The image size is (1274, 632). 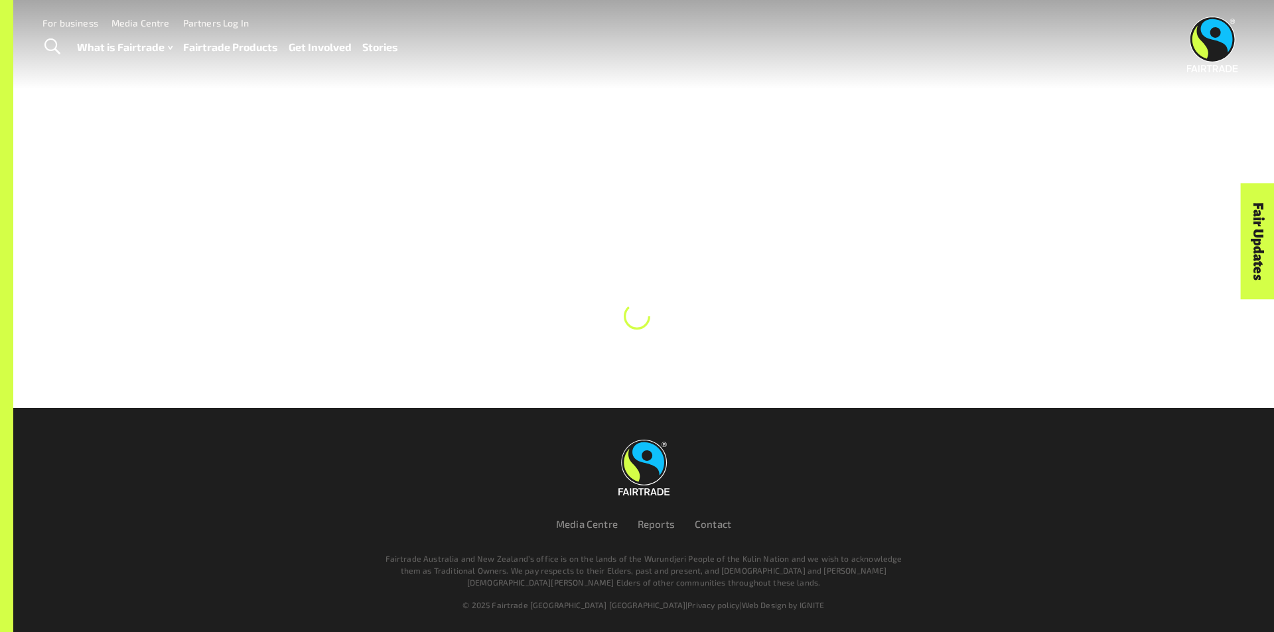 I want to click on a: Get Involved, so click(x=320, y=47).